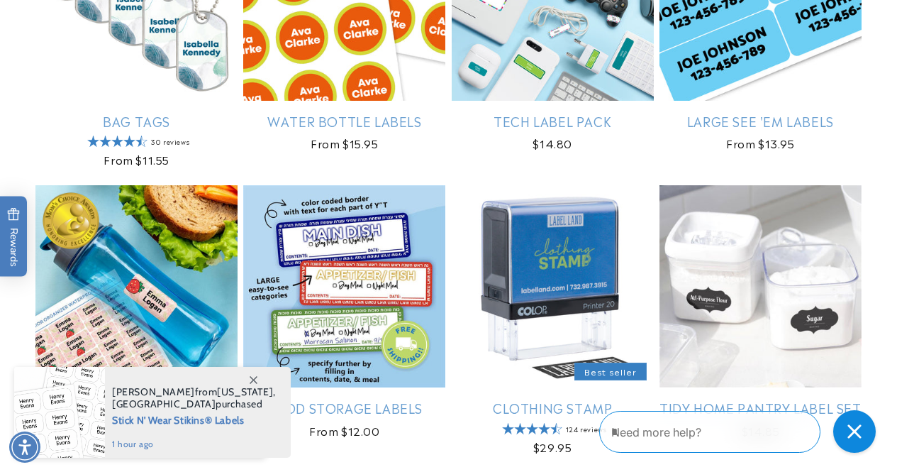 The height and width of the screenshot is (472, 897). I want to click on textarea: Type your message here, so click(98, 27).